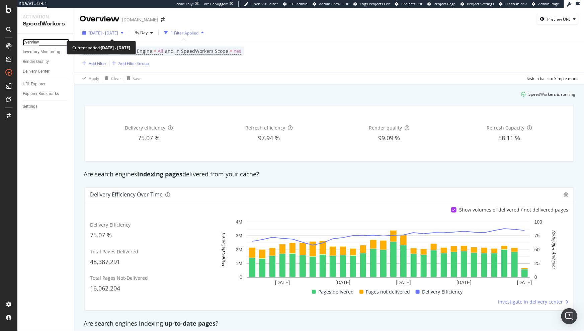 This screenshot has width=584, height=331. Describe the element at coordinates (386, 128) in the screenshot. I see `span: Render quality` at that location.